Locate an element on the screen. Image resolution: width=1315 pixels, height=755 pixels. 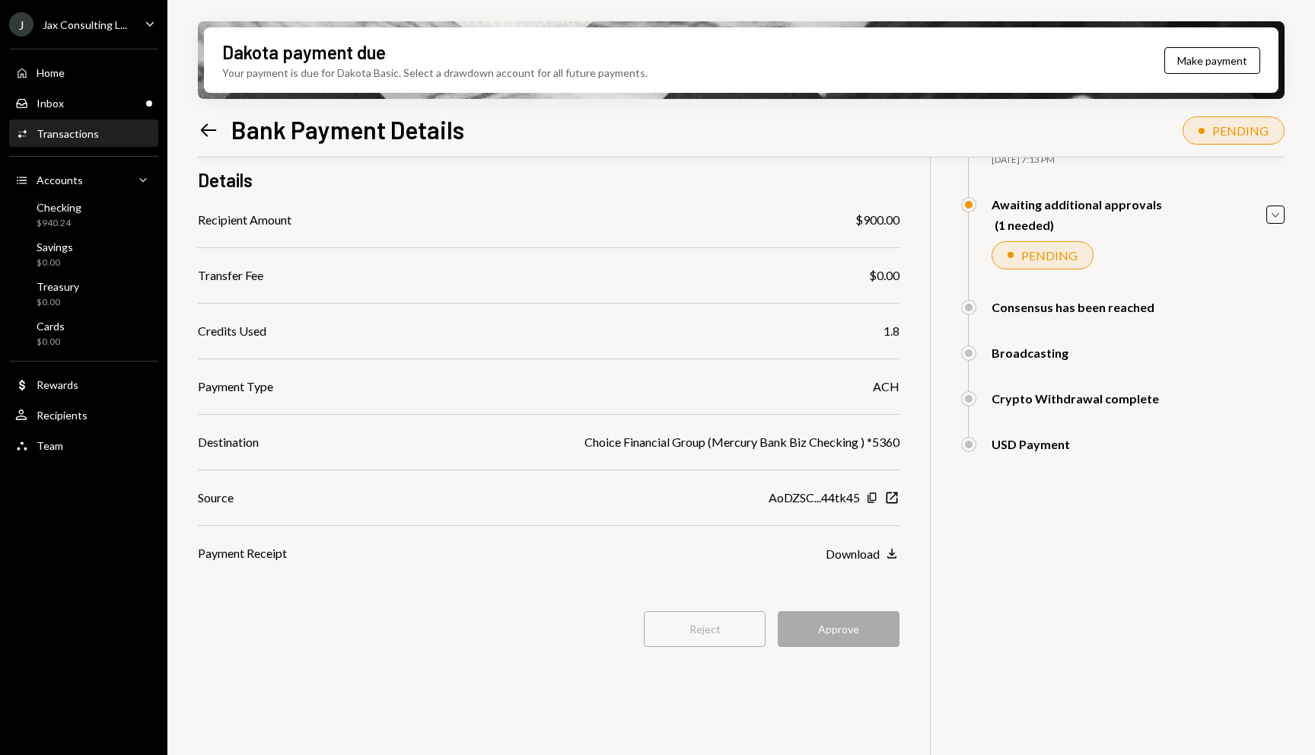
div: Your payment is due for Dakota Basic. Select a drawdown account for all future payments. is located at coordinates (435, 72).